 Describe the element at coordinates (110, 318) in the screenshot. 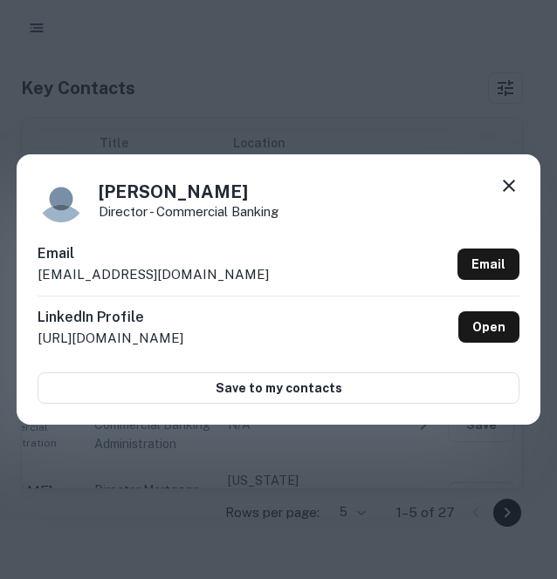

I see `h6: LinkedIn Profile` at that location.